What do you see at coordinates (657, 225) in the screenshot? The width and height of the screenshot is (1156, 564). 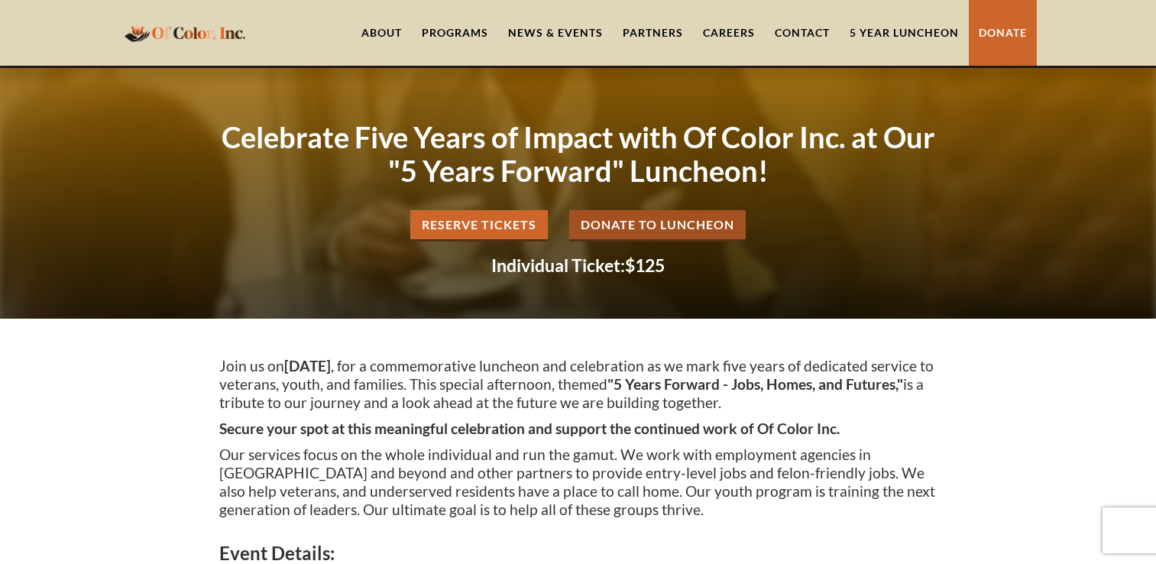 I see `a: Donate to Luncheon` at bounding box center [657, 225].